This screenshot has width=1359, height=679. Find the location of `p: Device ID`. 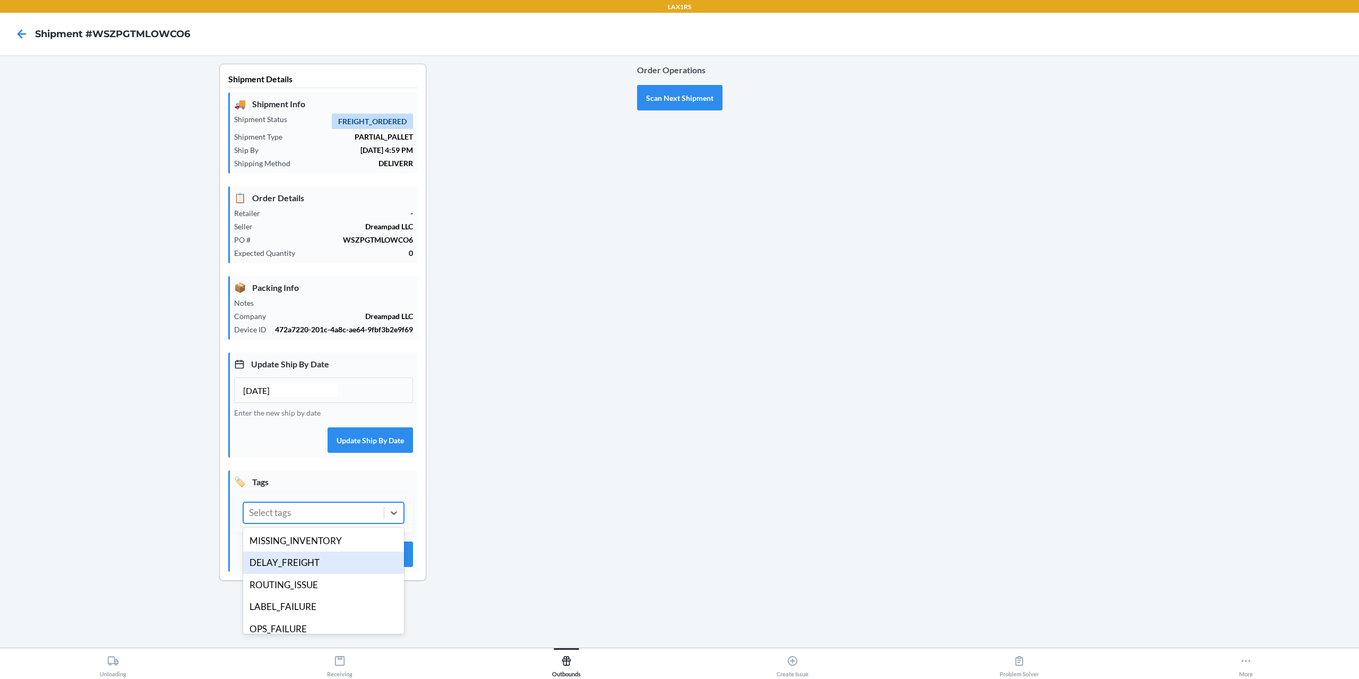

p: Device ID is located at coordinates (254, 329).